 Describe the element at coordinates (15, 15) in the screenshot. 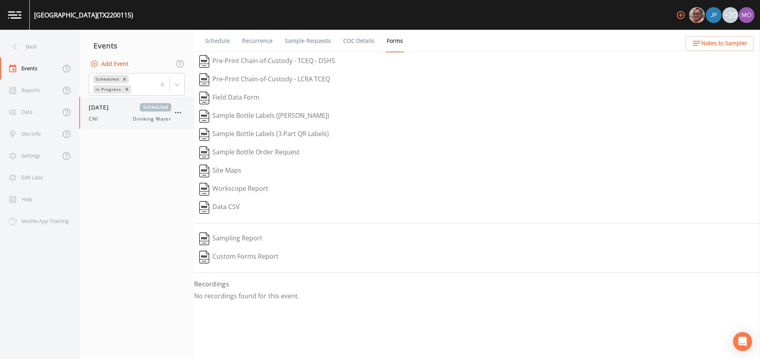

I see `img: logo` at that location.